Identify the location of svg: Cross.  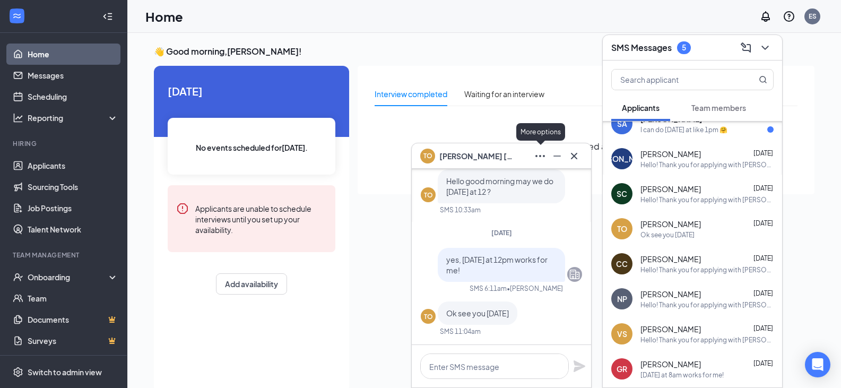
(574, 156).